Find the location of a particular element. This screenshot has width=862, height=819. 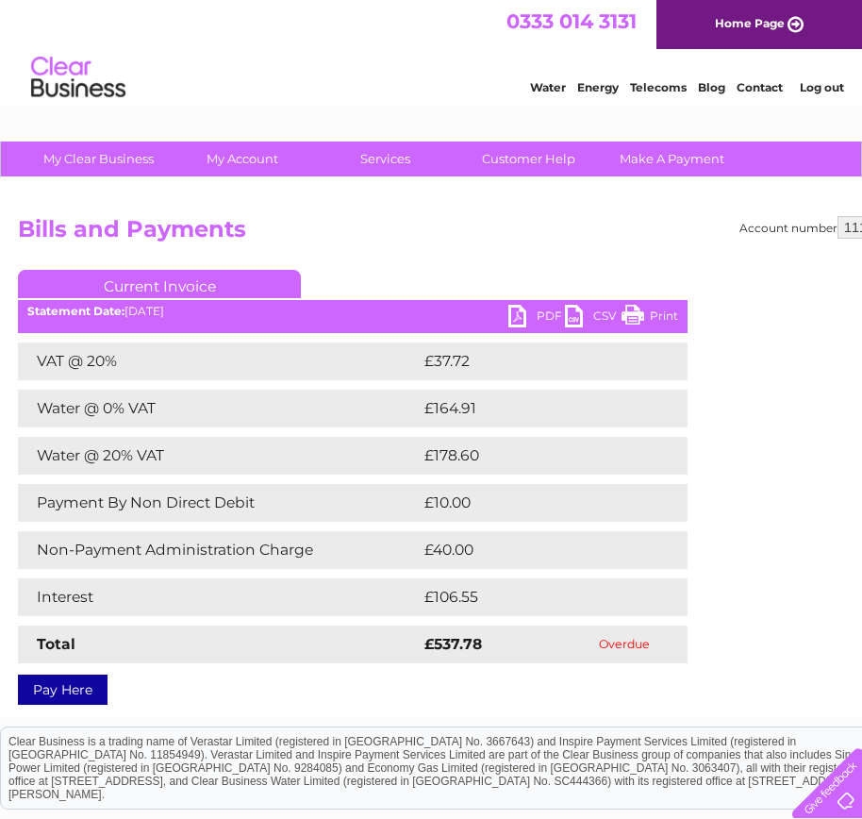

td: £164.91 is located at coordinates (536, 409).